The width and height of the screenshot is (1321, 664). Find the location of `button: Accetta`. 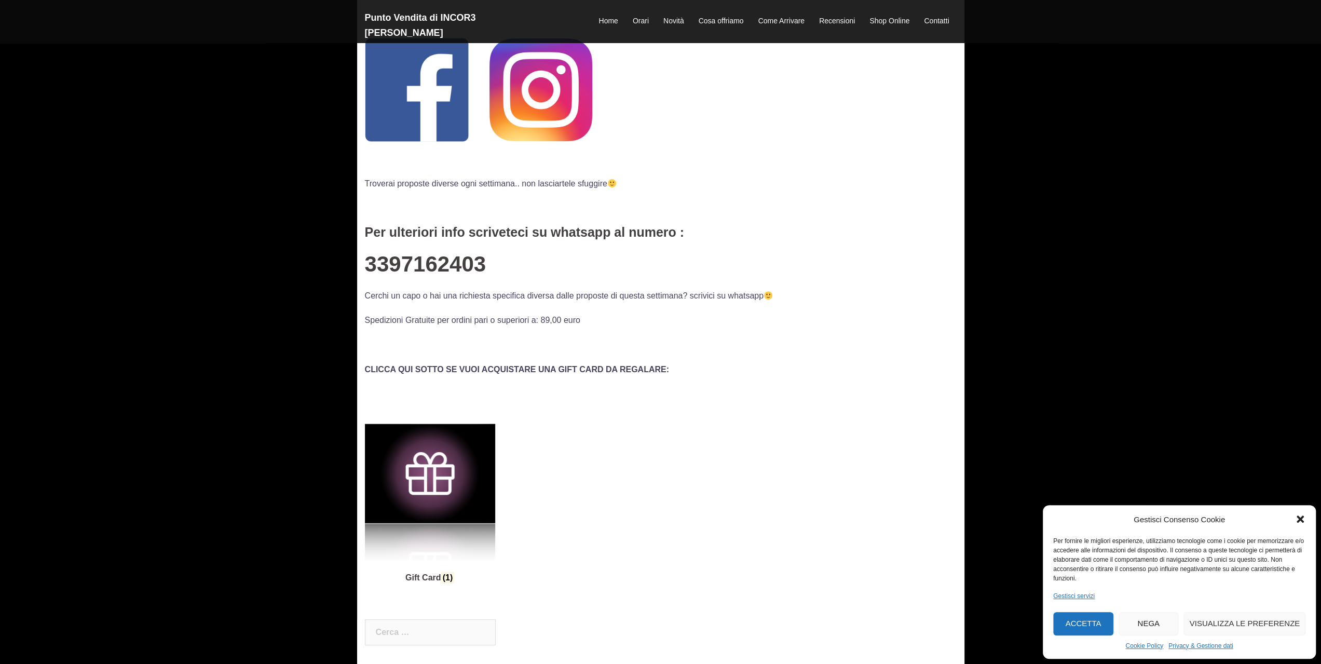

button: Accetta is located at coordinates (1083, 623).